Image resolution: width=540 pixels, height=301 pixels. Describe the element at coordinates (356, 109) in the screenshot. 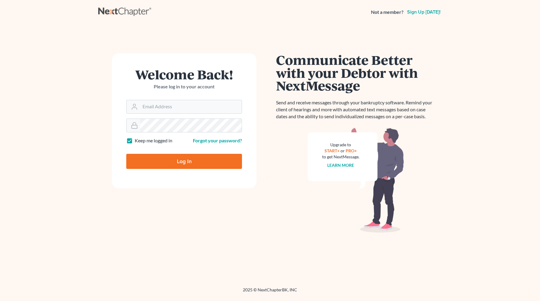

I see `p: Send and receive messages through your bankruptcy software. Remind your client of hearings and mo...` at that location.